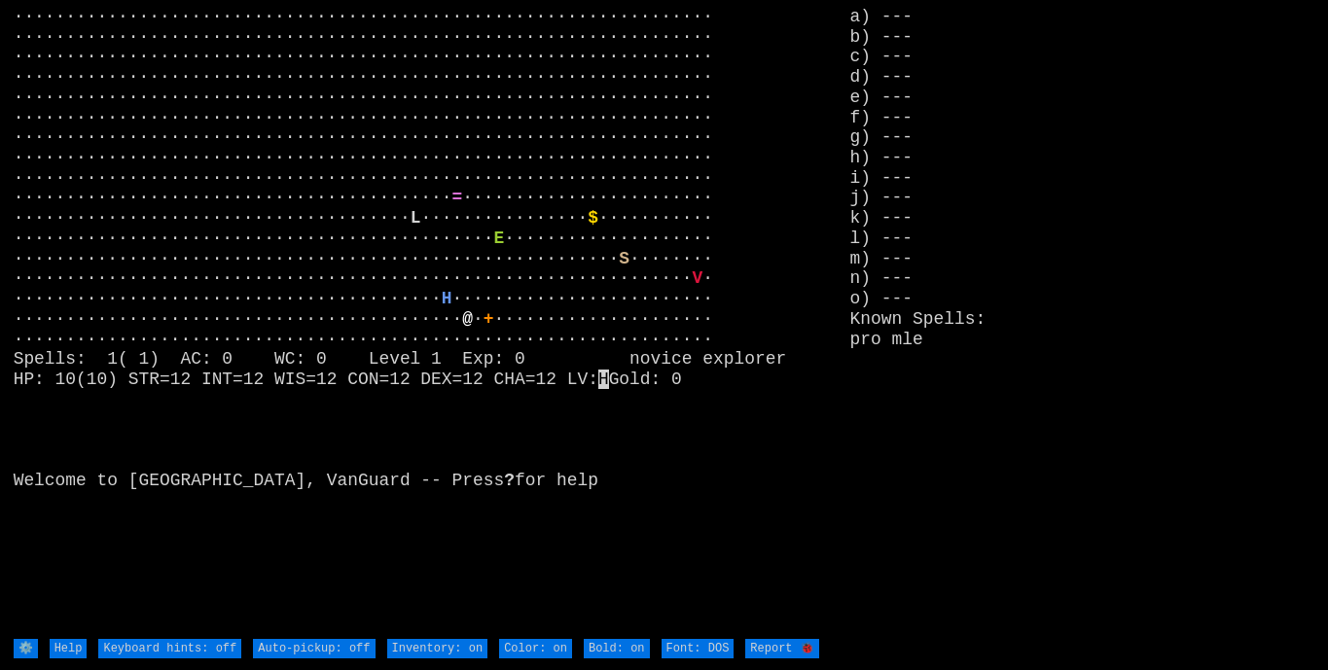 This screenshot has height=670, width=1328. I want to click on input: Font: DOS, so click(698, 649).